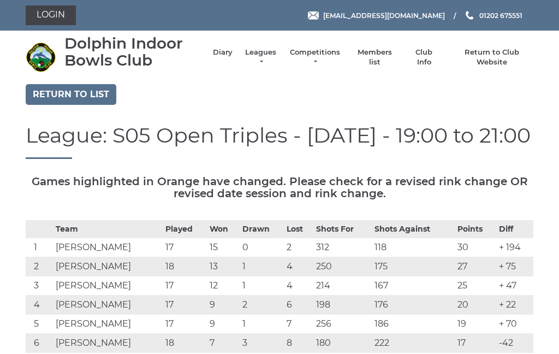 This screenshot has width=559, height=354. What do you see at coordinates (374, 57) in the screenshot?
I see `a: Members list` at bounding box center [374, 57].